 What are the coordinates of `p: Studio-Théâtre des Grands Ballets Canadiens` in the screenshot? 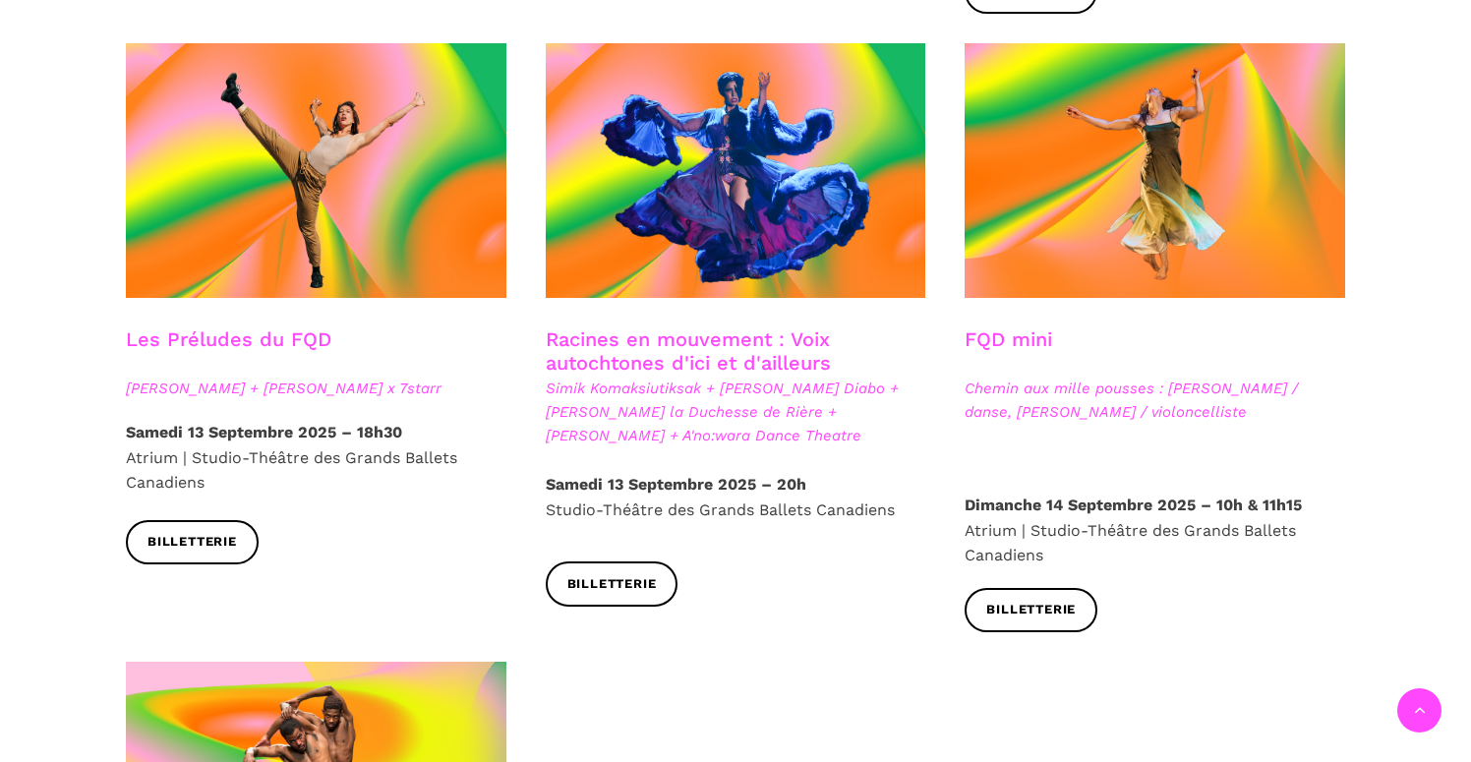 It's located at (735, 496).